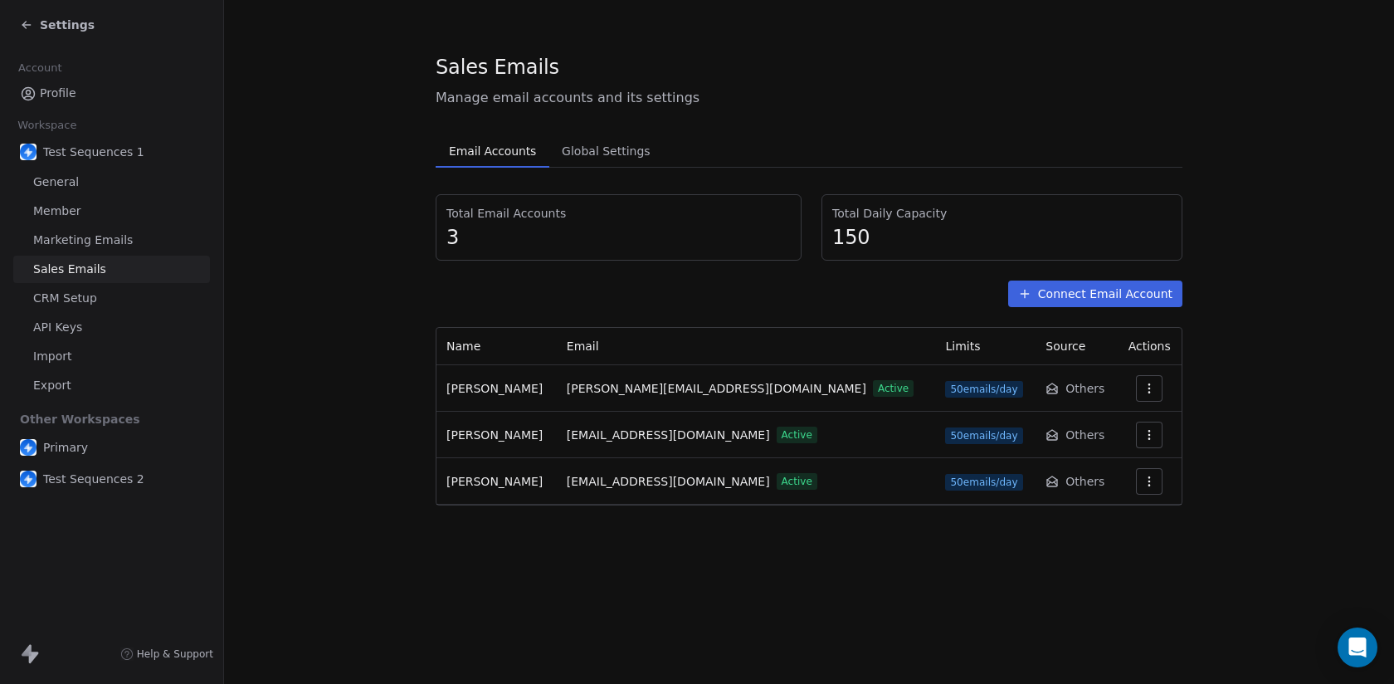 This screenshot has height=684, width=1394. What do you see at coordinates (94, 152) in the screenshot?
I see `span: Test Sequences 1` at bounding box center [94, 152].